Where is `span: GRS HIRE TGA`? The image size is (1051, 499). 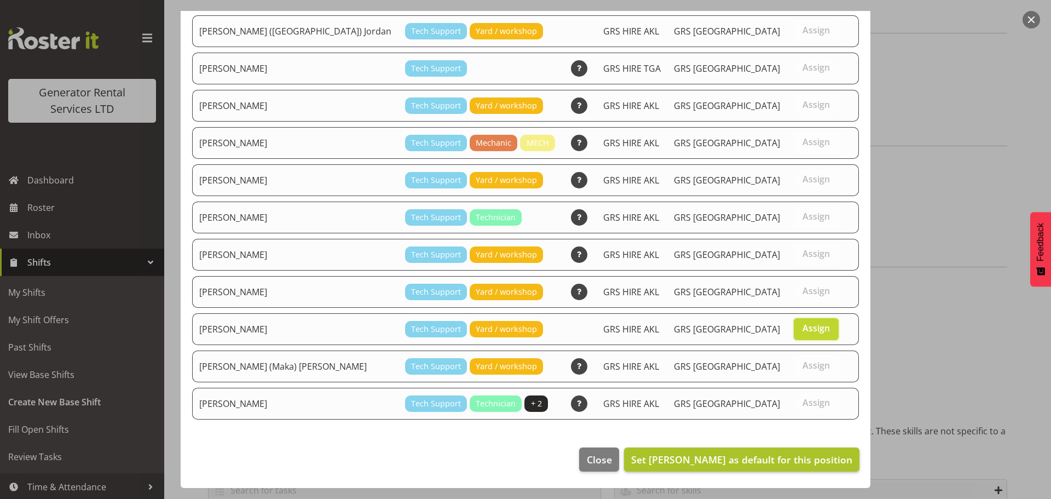 span: GRS HIRE TGA is located at coordinates (632, 68).